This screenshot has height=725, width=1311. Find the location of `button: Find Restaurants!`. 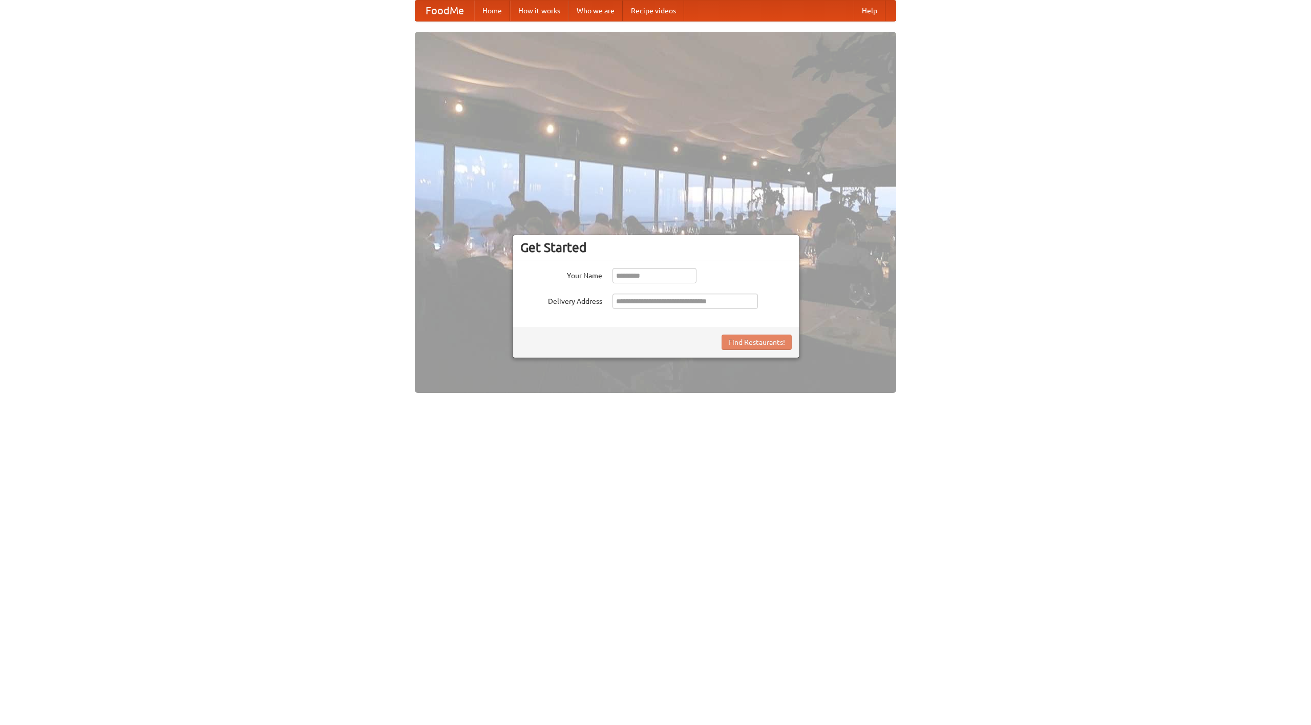

button: Find Restaurants! is located at coordinates (756, 342).